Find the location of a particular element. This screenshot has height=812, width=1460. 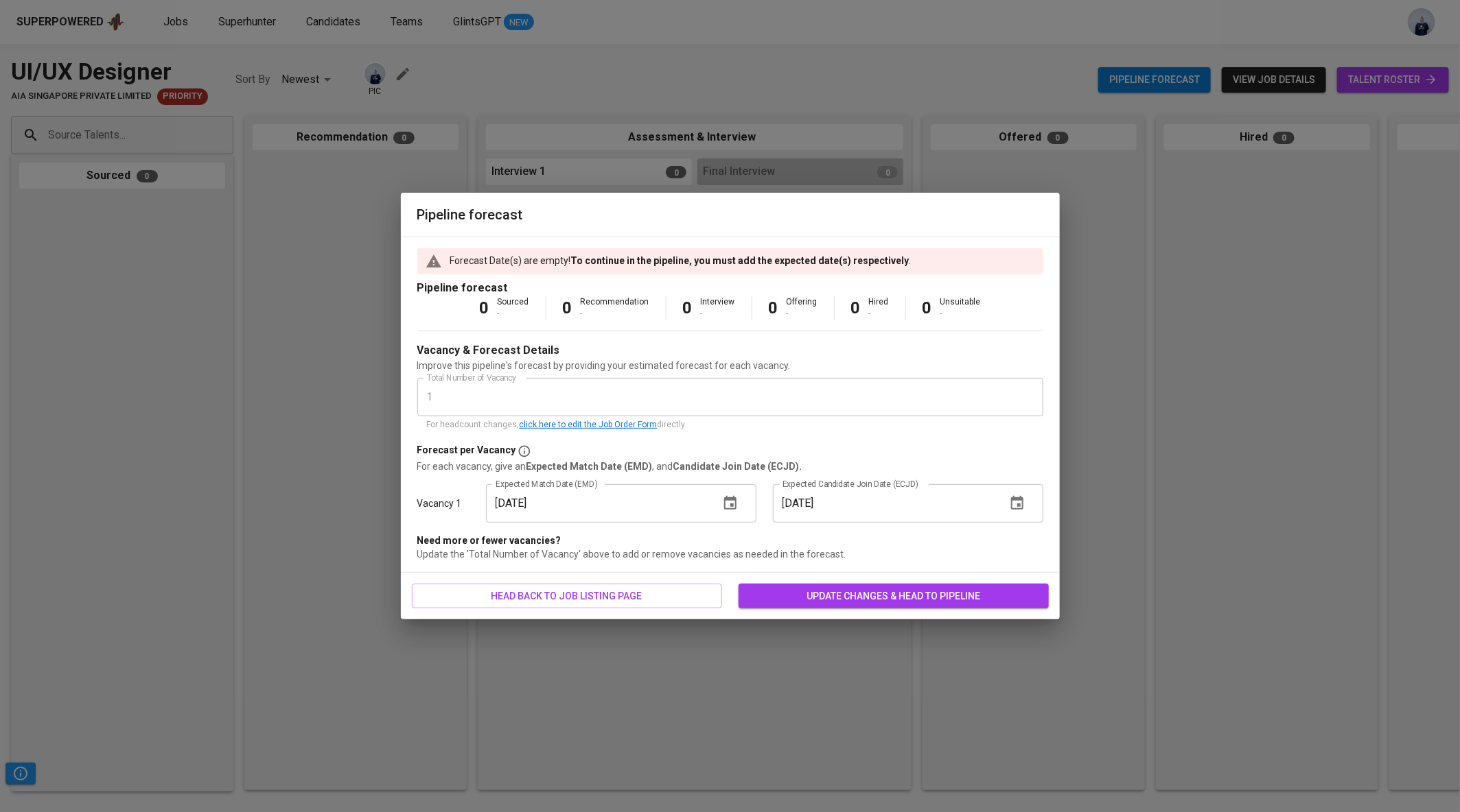

span: update changes & head to pipeline is located at coordinates (893, 597).